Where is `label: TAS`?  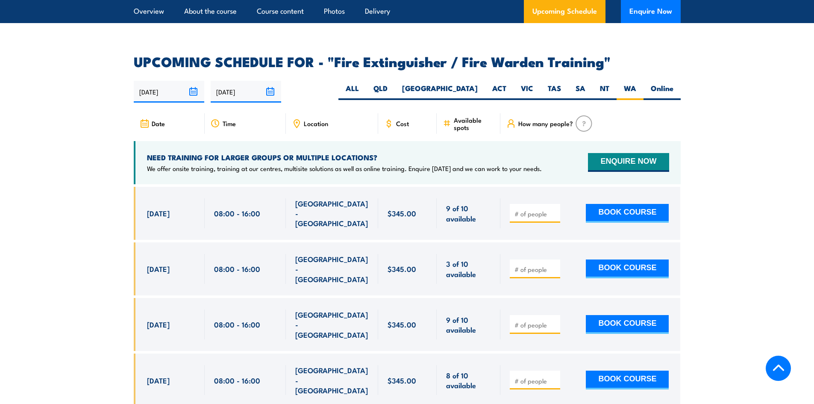 label: TAS is located at coordinates (554, 91).